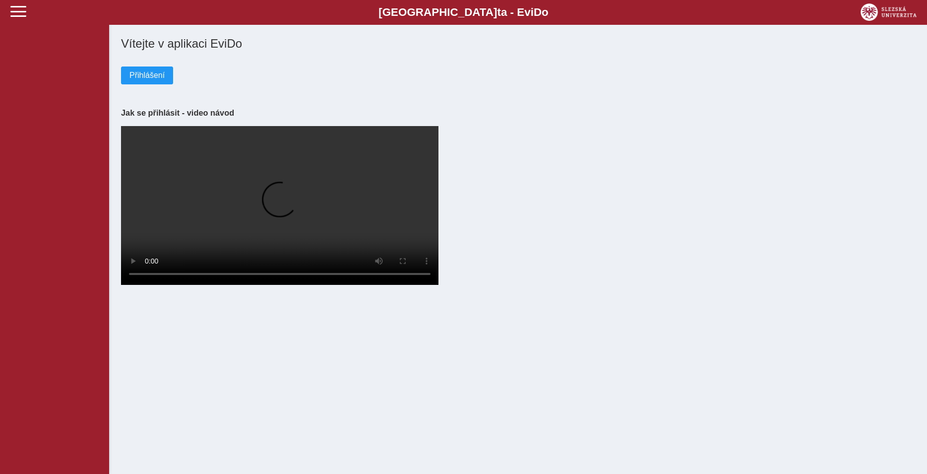 The image size is (927, 474). I want to click on span: Přihlášení, so click(147, 75).